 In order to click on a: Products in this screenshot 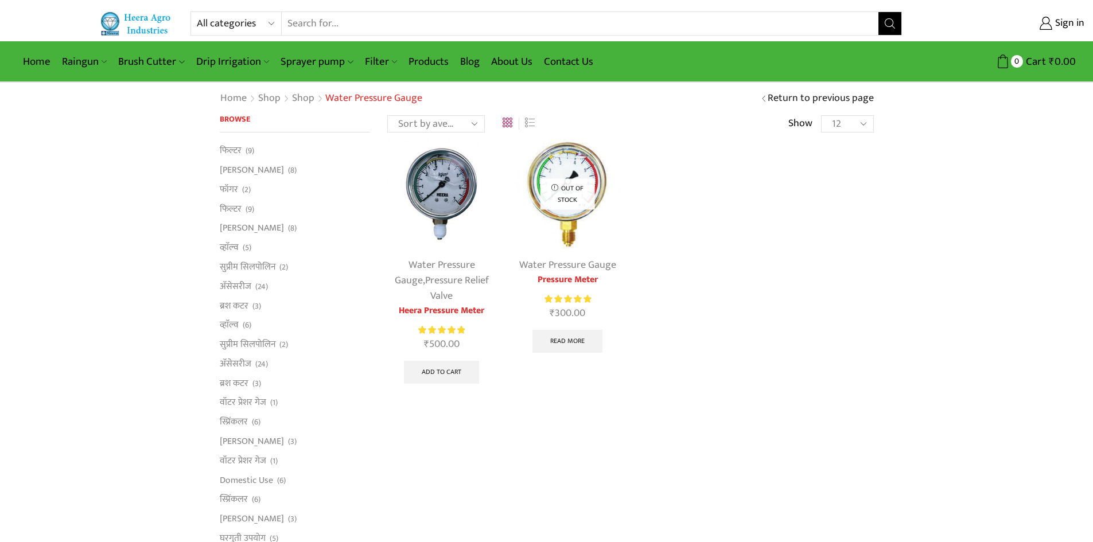, I will do `click(429, 61)`.